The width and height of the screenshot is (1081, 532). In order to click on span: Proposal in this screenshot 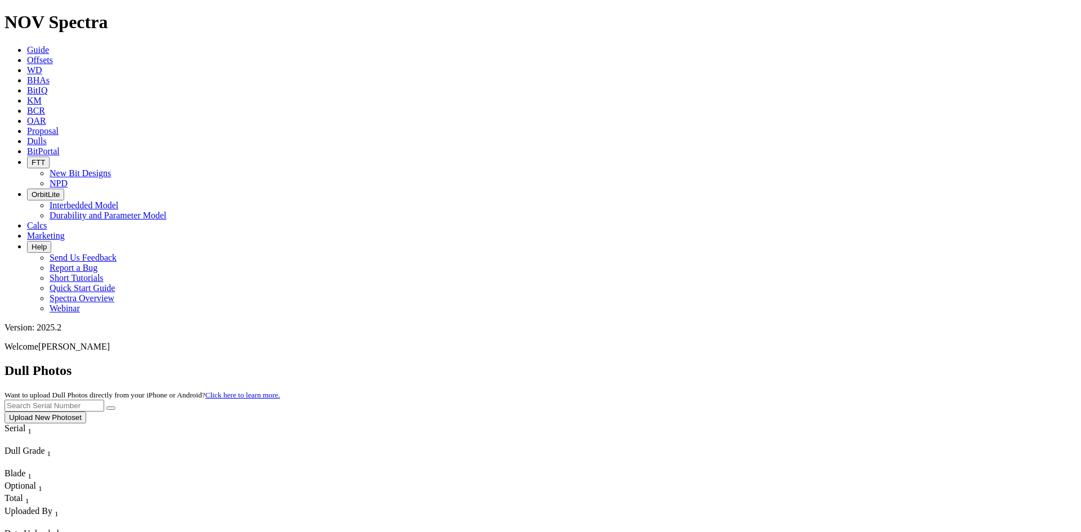, I will do `click(43, 131)`.